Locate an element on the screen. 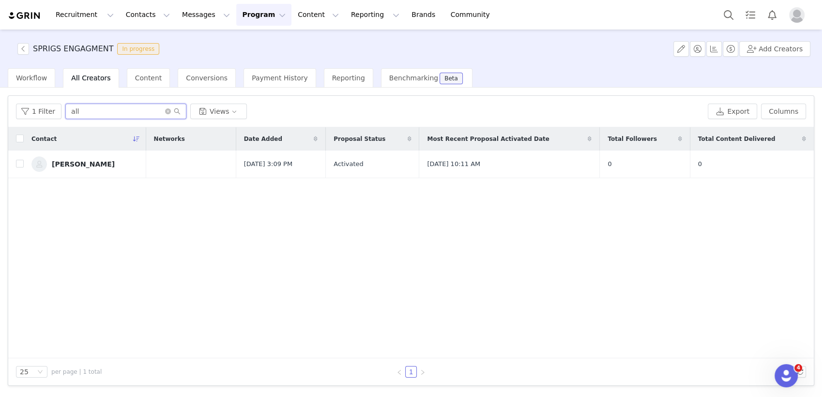 The height and width of the screenshot is (397, 822). span: 4 is located at coordinates (798, 368).